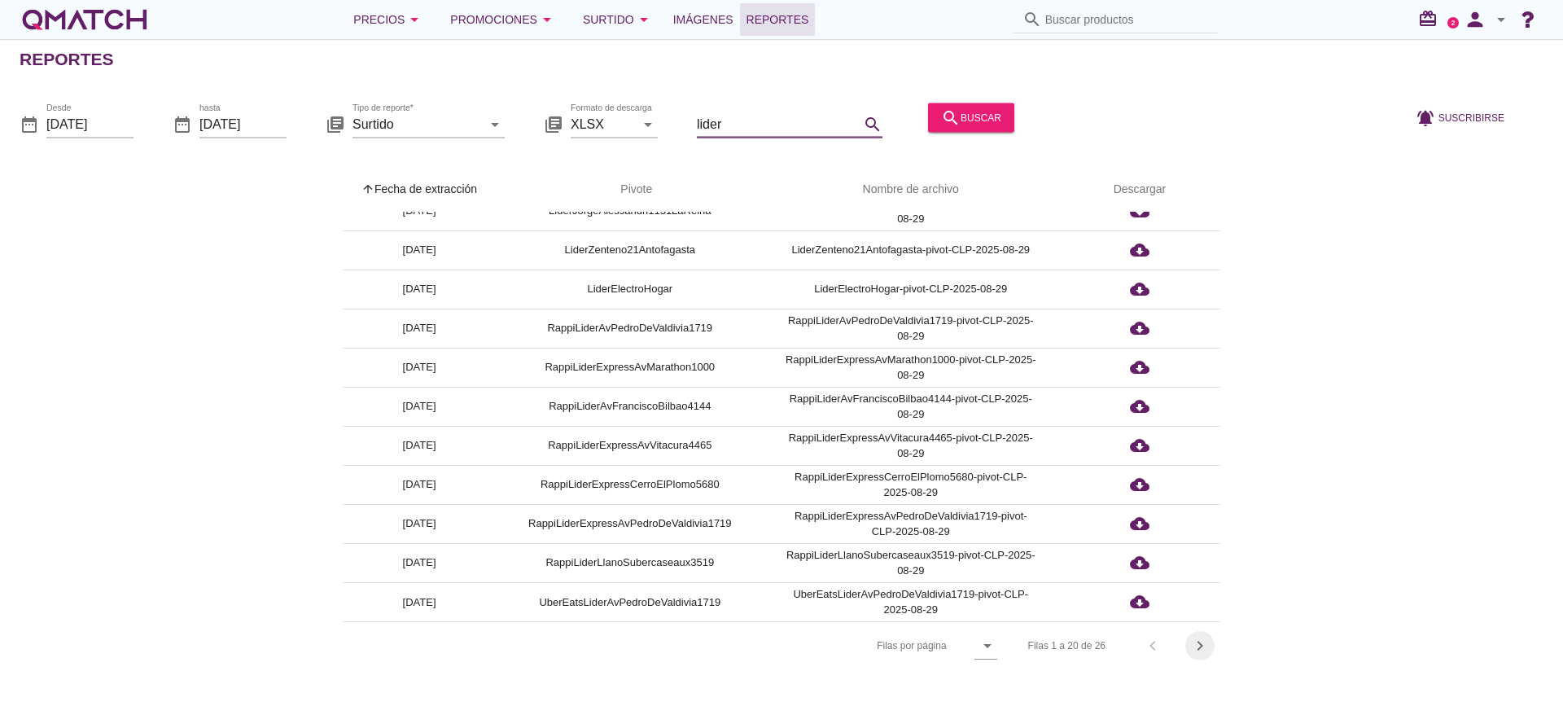 The height and width of the screenshot is (715, 1563). Describe the element at coordinates (1453, 22) in the screenshot. I see `text: 2` at that location.